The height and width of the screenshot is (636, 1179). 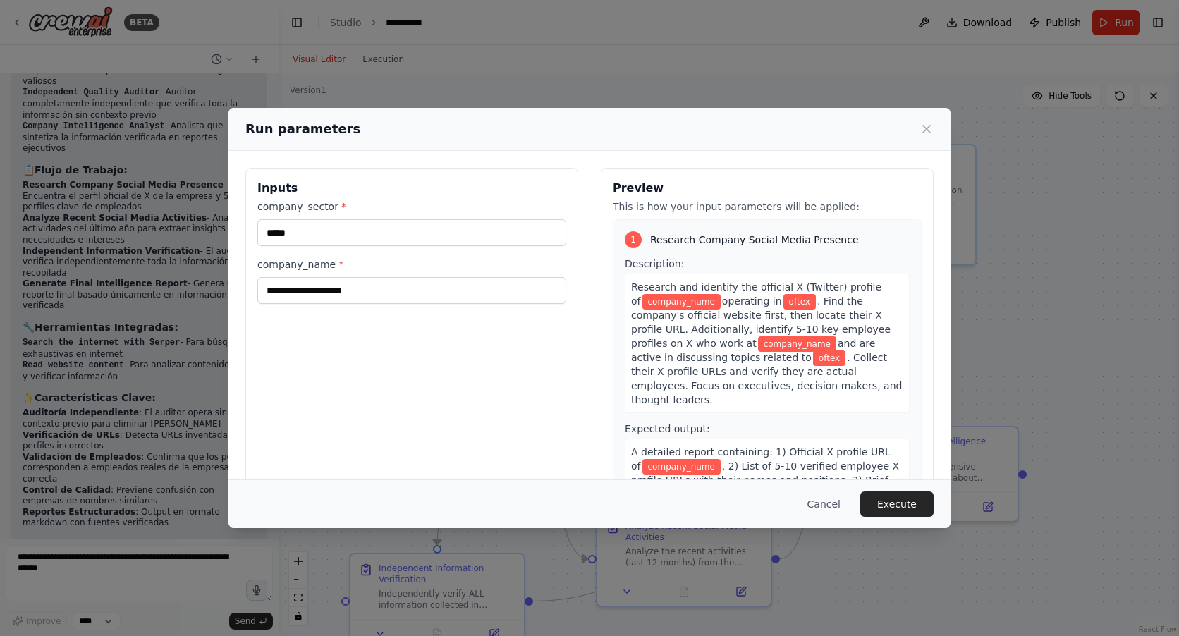 I want to click on h2: Run parameters, so click(x=302, y=129).